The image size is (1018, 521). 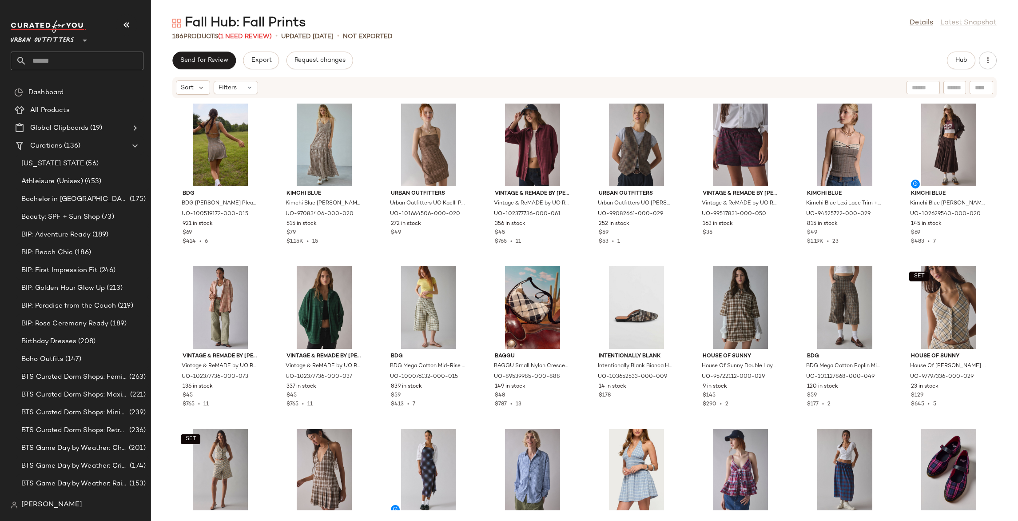 What do you see at coordinates (429, 145) in the screenshot?
I see `img: 101664506_020_b` at bounding box center [429, 145].